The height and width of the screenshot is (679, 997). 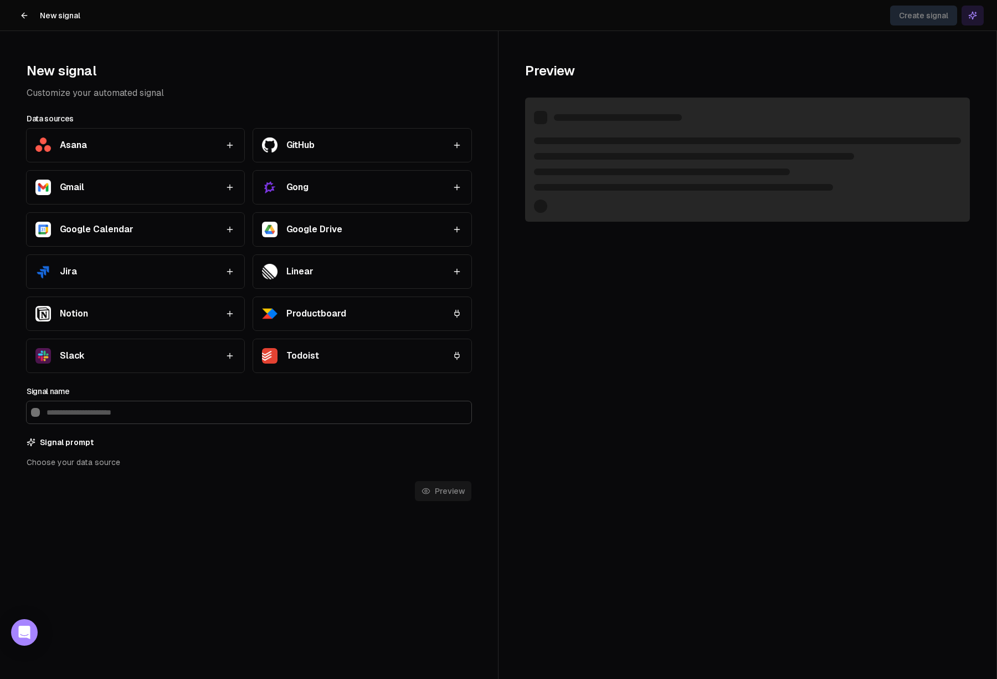 What do you see at coordinates (66, 442) in the screenshot?
I see `h3: Signal prompt` at bounding box center [66, 442].